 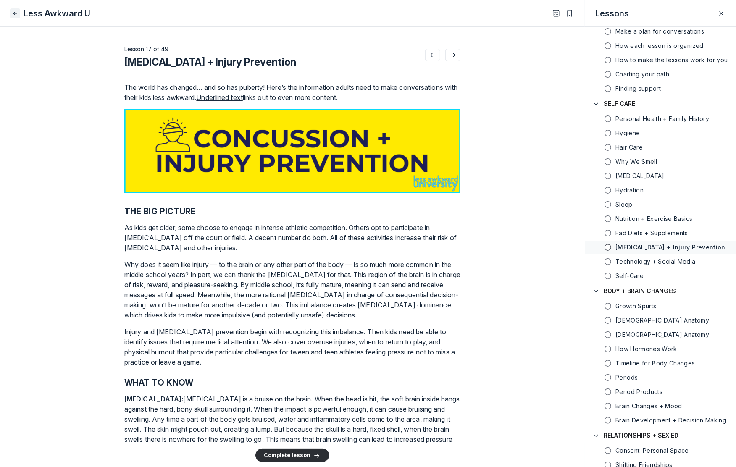 What do you see at coordinates (619, 104) in the screenshot?
I see `h4: SELF CARE` at bounding box center [619, 104].